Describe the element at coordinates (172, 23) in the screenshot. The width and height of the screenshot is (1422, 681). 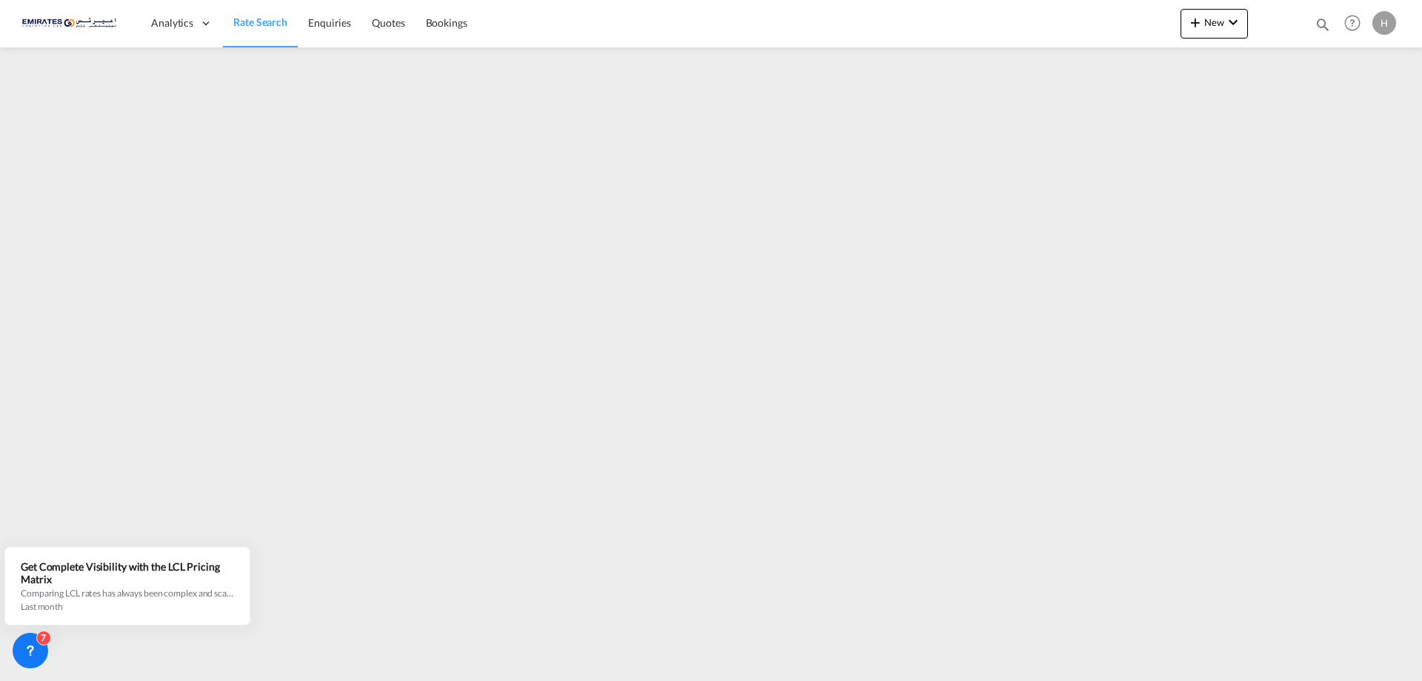
I see `span: Analytics` at that location.